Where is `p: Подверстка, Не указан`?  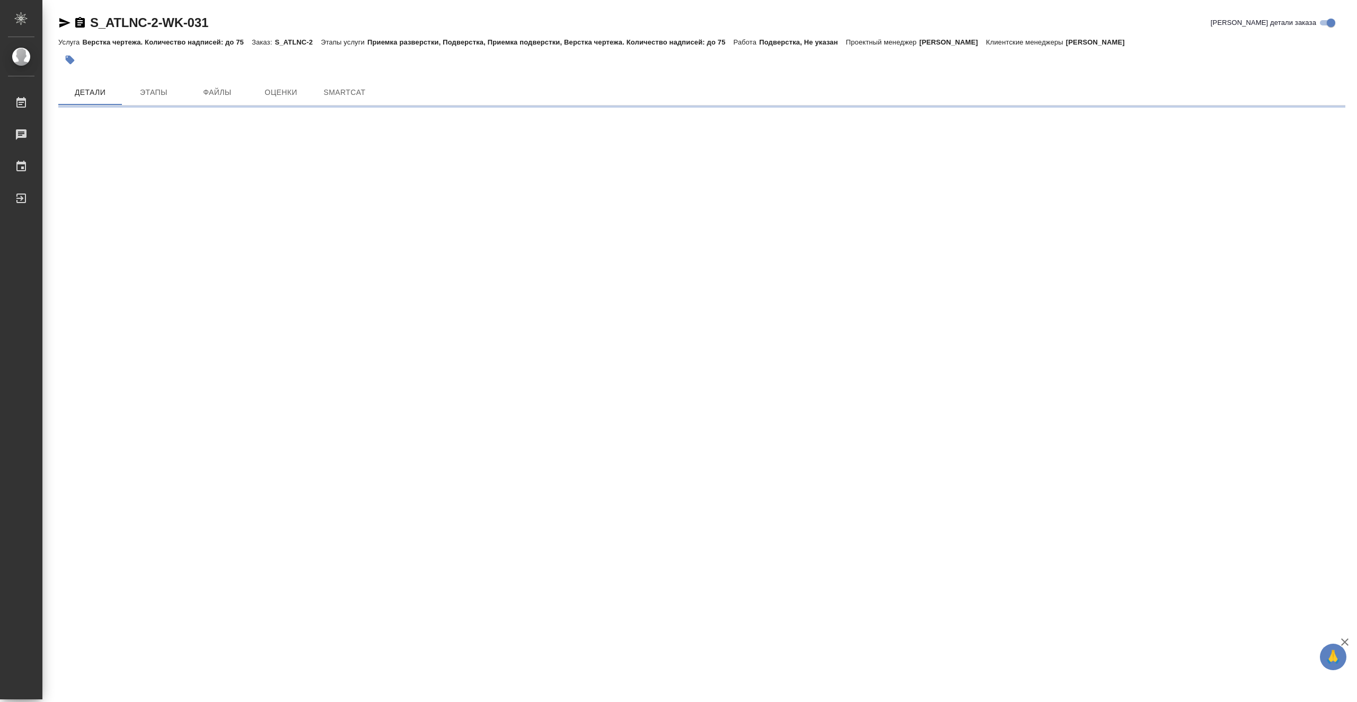
p: Подверстка, Не указан is located at coordinates (803, 42).